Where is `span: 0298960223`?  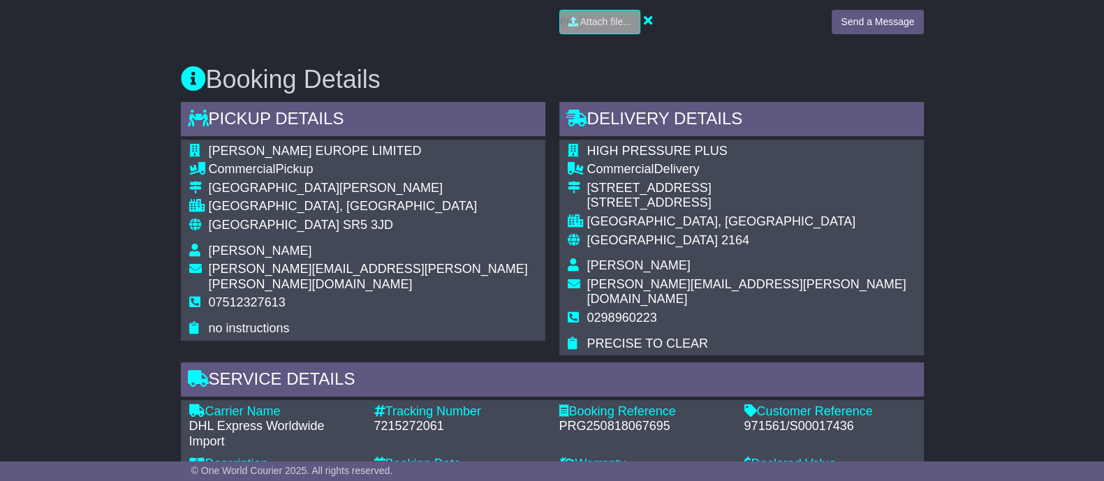
span: 0298960223 is located at coordinates (622, 318).